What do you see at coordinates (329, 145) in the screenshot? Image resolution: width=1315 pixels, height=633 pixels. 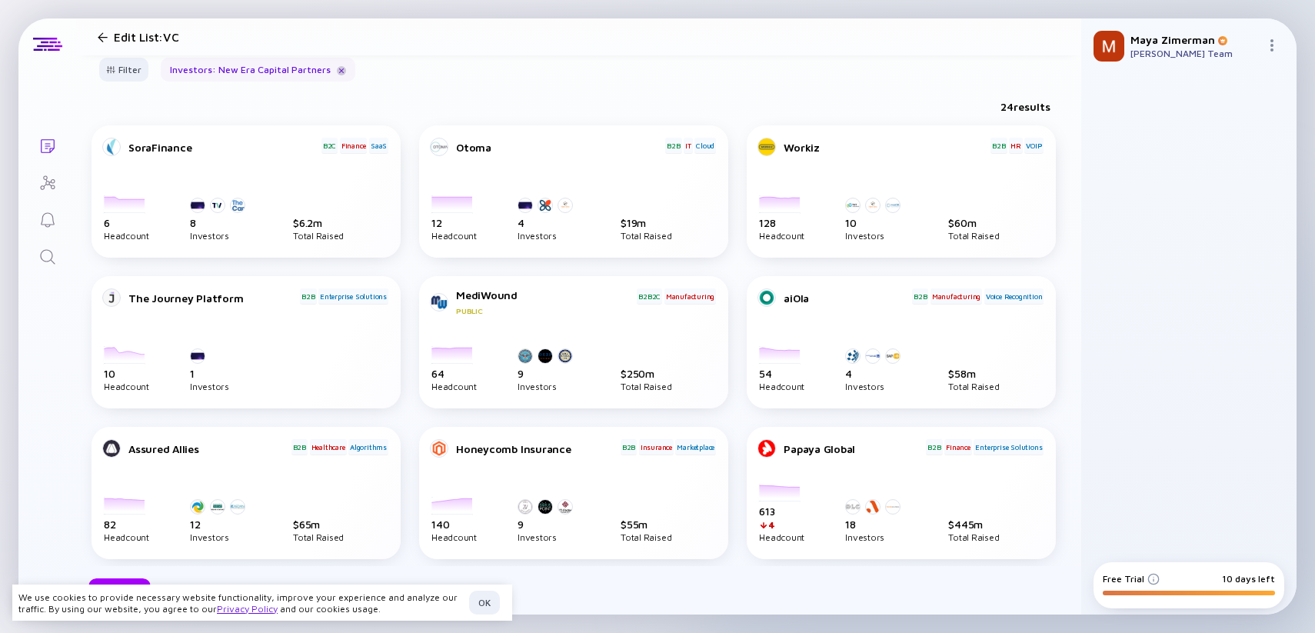 I see `div: B2C` at bounding box center [329, 145].